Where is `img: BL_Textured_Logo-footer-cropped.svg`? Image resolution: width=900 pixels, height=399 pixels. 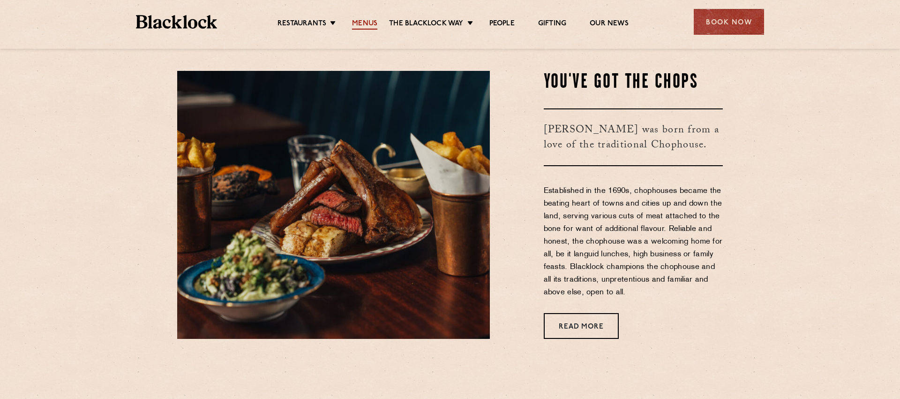 img: BL_Textured_Logo-footer-cropped.svg is located at coordinates (176, 22).